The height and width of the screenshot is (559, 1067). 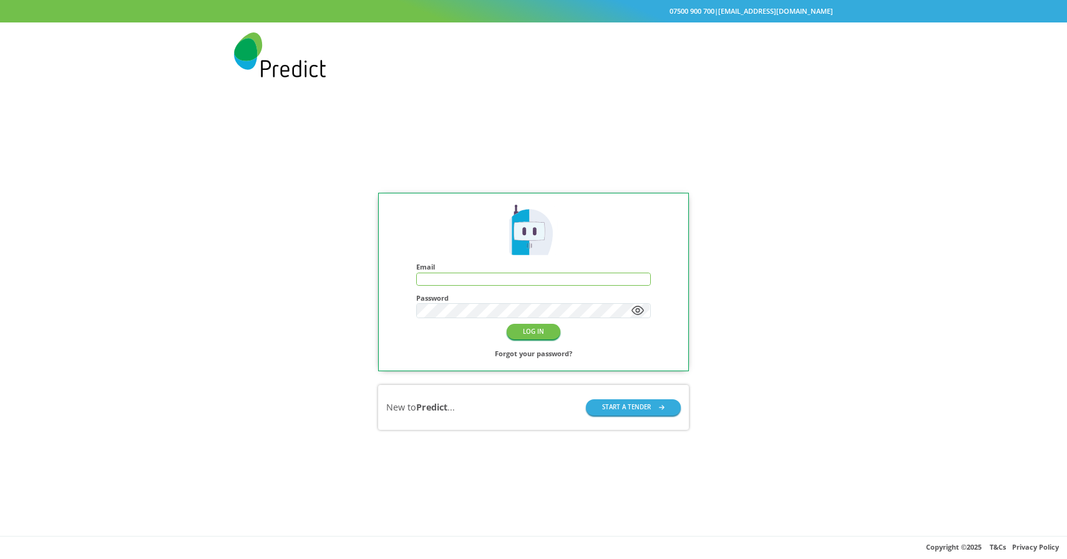 I want to click on a: Privacy Policy, so click(x=1035, y=547).